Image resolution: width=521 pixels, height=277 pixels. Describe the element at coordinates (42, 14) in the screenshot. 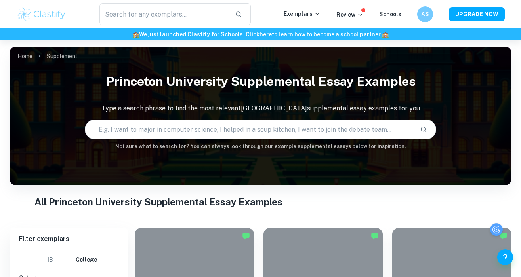

I see `a: Clastify logo` at that location.